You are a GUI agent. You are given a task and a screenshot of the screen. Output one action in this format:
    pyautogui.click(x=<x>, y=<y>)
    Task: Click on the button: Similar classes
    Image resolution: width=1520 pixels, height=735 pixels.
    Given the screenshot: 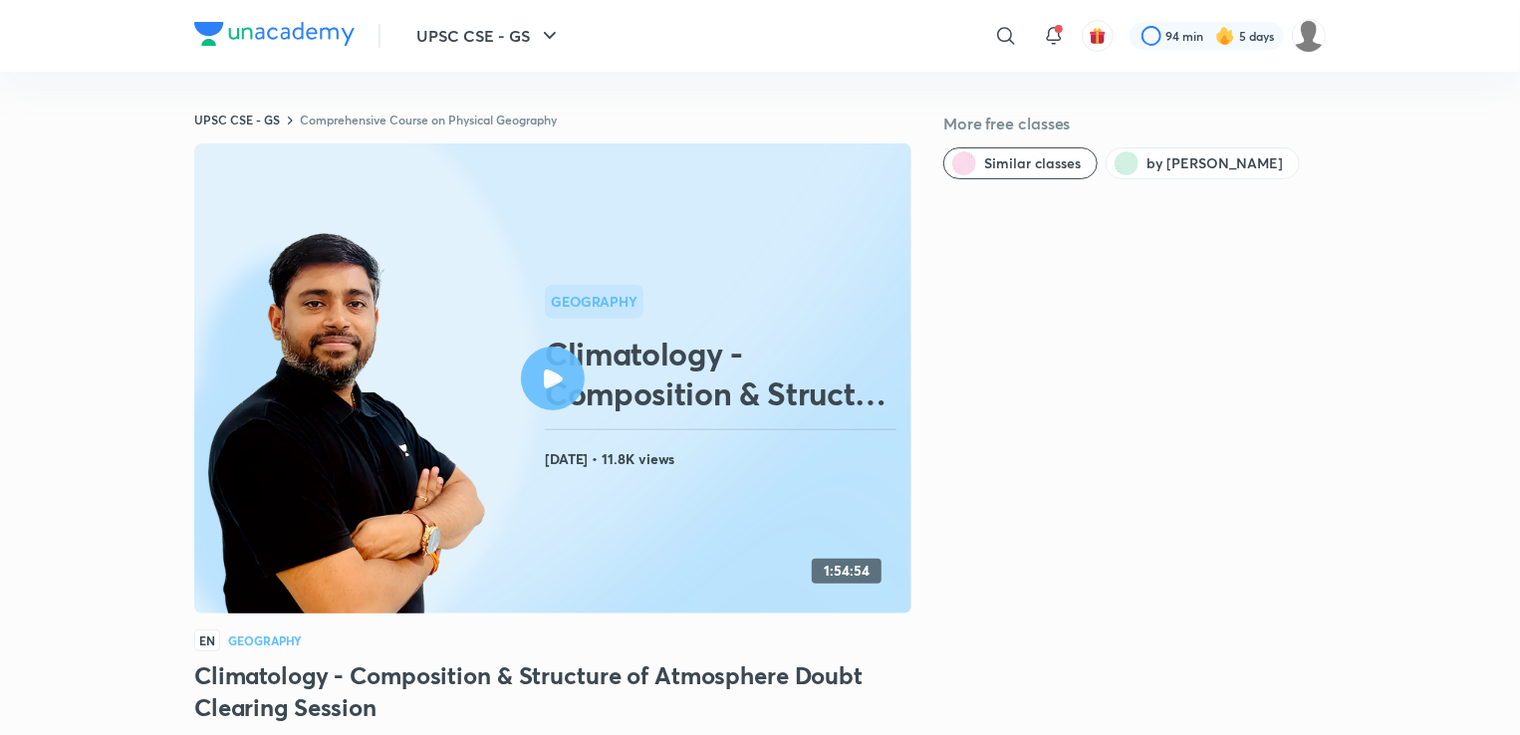 What is the action you would take?
    pyautogui.click(x=1020, y=163)
    